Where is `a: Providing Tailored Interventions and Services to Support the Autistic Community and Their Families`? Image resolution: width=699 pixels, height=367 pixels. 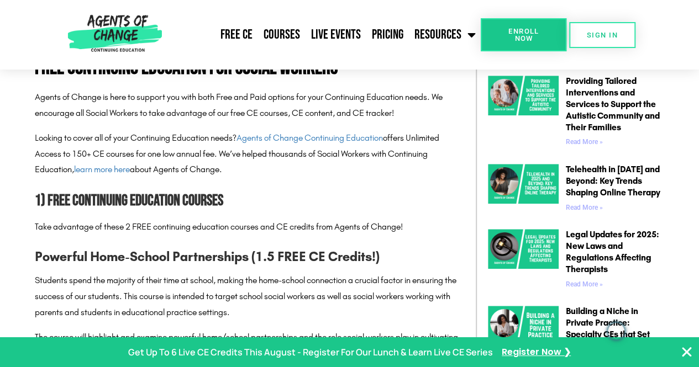 a: Providing Tailored Interventions and Services to Support the Autistic Community and Their Families is located at coordinates (612, 104).